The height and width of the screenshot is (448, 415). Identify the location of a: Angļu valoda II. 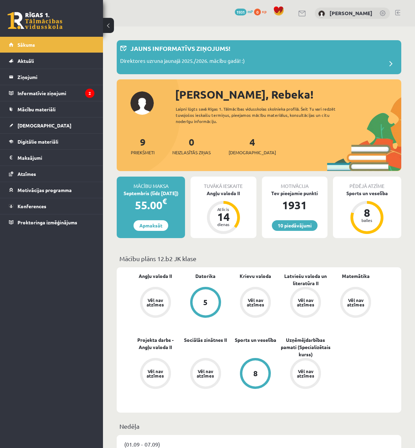
(155, 276).